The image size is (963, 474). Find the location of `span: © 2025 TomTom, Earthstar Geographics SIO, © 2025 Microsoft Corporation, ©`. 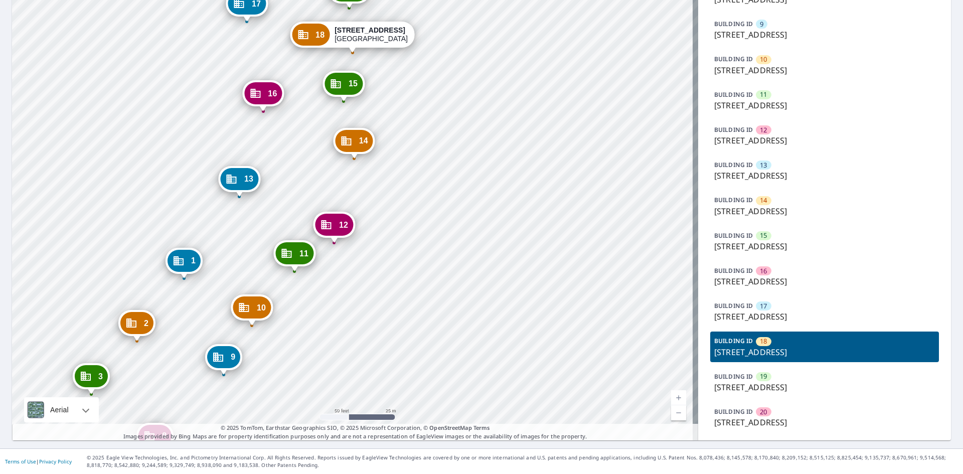

span: © 2025 TomTom, Earthstar Geographics SIO, © 2025 Microsoft Corporation, © is located at coordinates (355, 428).